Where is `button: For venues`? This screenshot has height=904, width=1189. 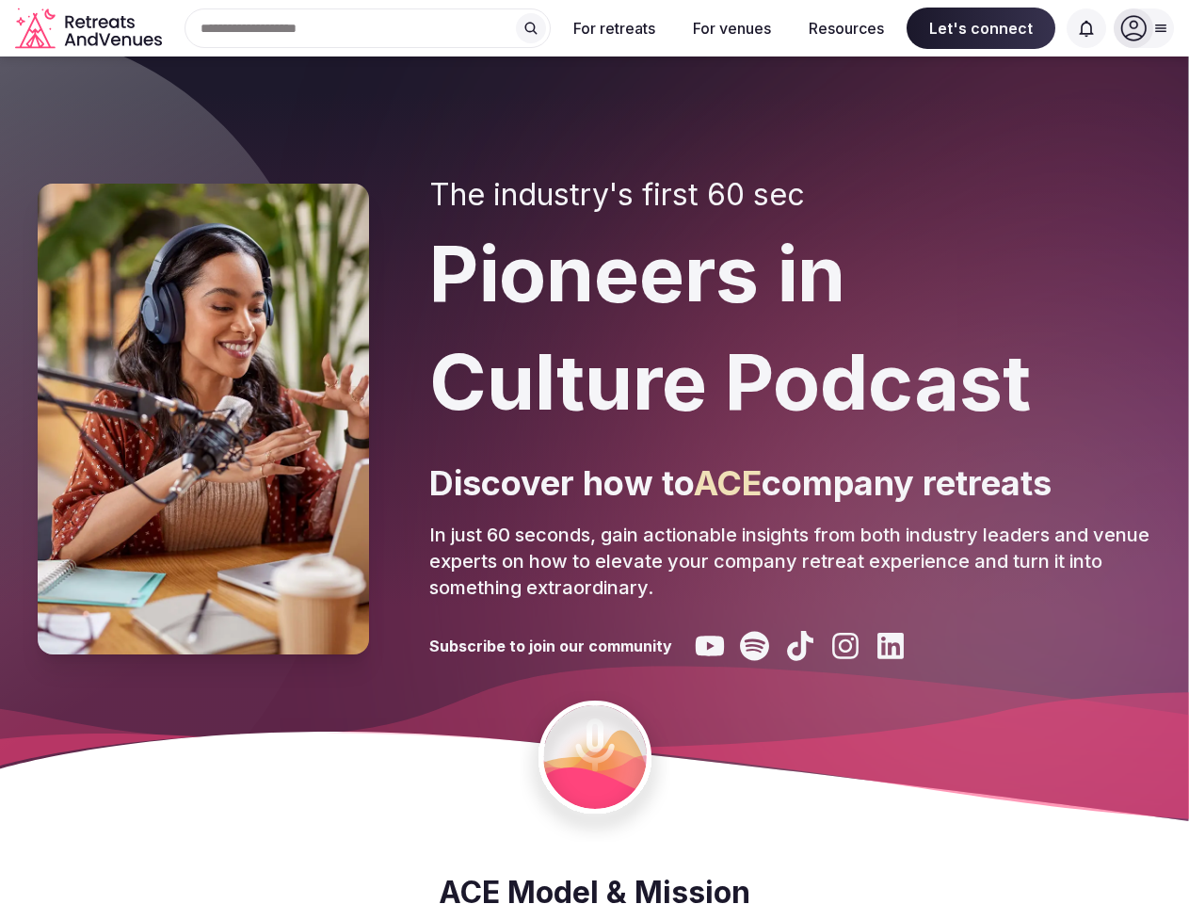 button: For venues is located at coordinates (731, 28).